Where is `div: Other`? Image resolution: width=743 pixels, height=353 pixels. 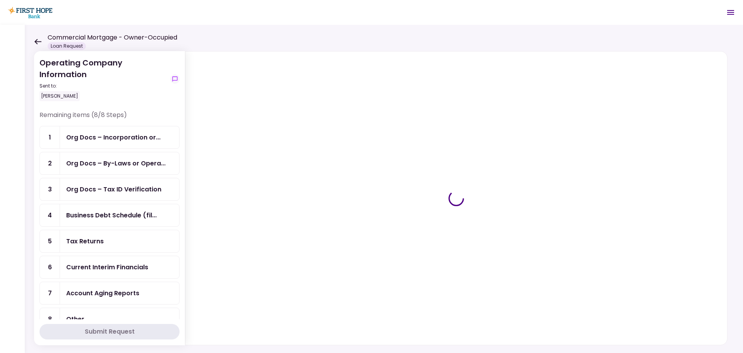 div: Other is located at coordinates (75, 319).